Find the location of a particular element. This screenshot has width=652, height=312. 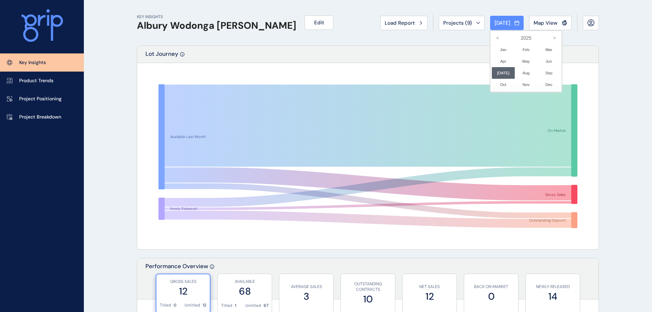

p: Project Positioning is located at coordinates (40, 99).